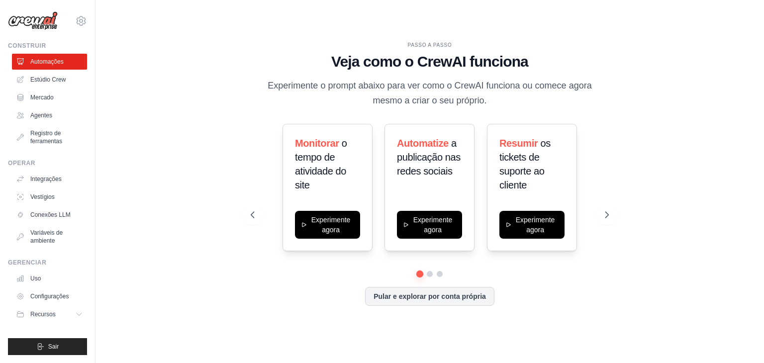 The height and width of the screenshot is (363, 764). I want to click on font: o tempo de atividade do site, so click(321, 164).